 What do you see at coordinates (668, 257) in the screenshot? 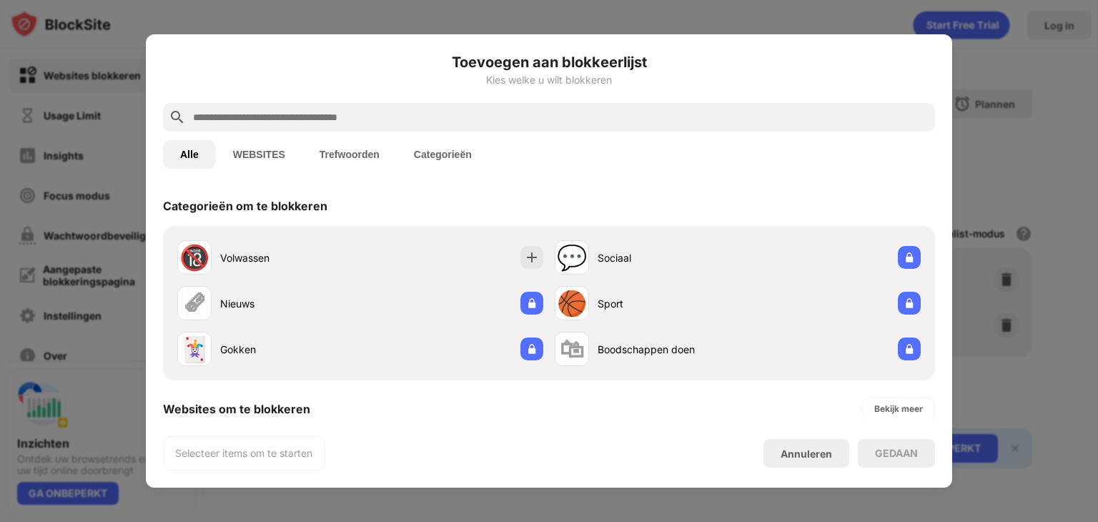
I see `div: Sociaal` at bounding box center [668, 257].